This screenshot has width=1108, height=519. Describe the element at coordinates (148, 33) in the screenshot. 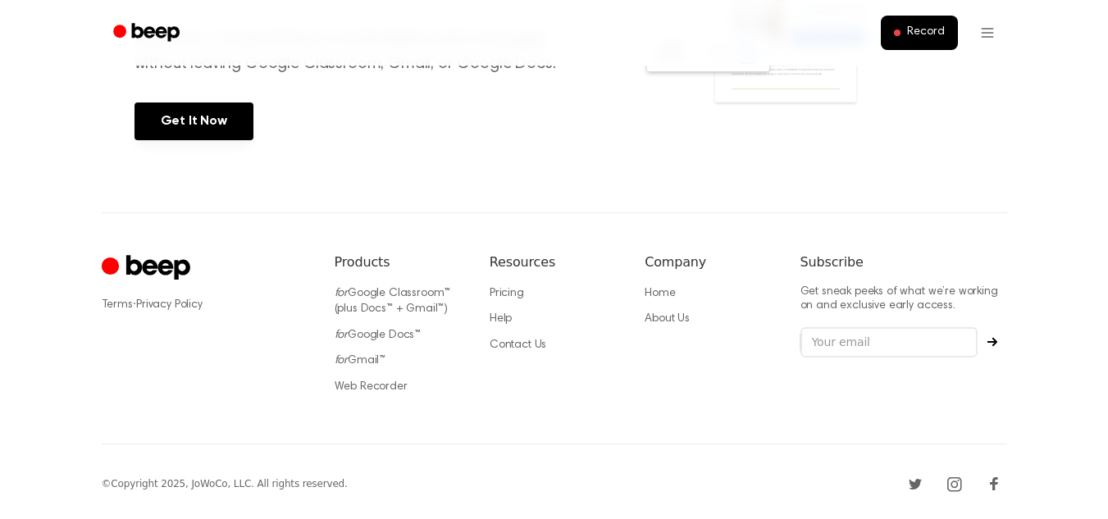

I see `a: Beep` at that location.